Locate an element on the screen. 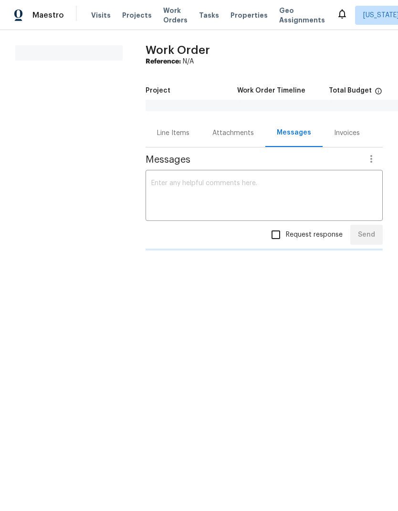 The height and width of the screenshot is (511, 398). h5: Project is located at coordinates (158, 91).